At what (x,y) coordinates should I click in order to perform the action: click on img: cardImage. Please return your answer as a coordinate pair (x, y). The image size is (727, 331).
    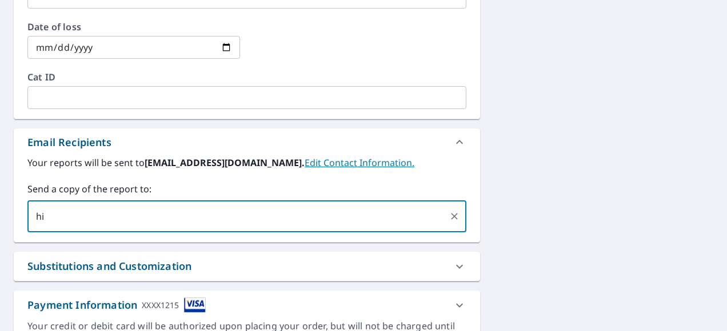
    Looking at the image, I should click on (195, 305).